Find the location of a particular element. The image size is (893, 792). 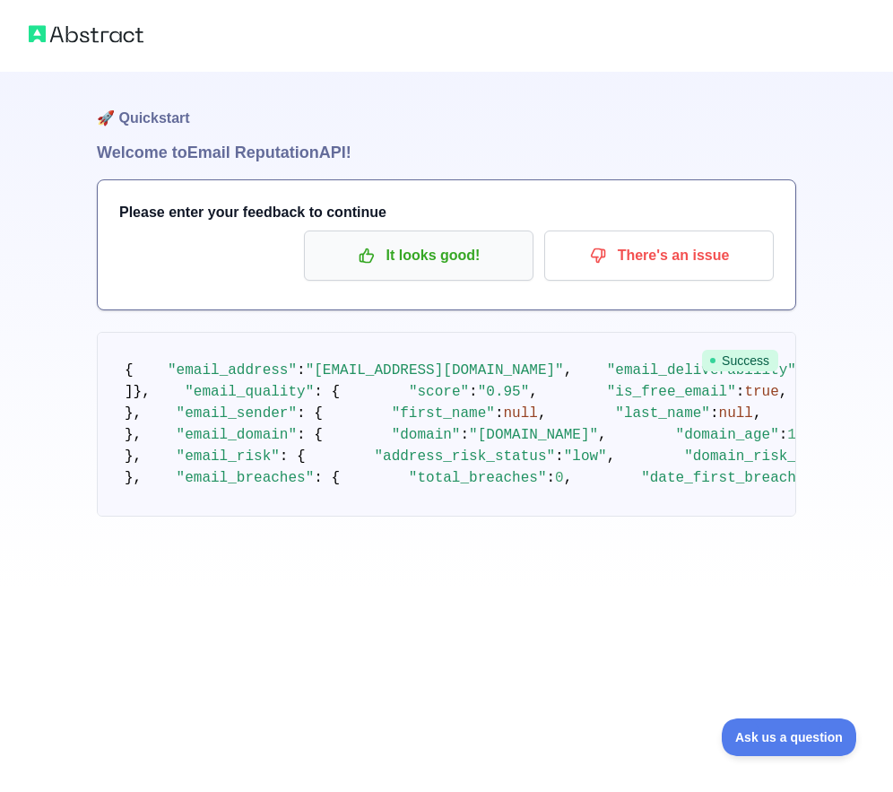

span: "domain" is located at coordinates (426, 435).